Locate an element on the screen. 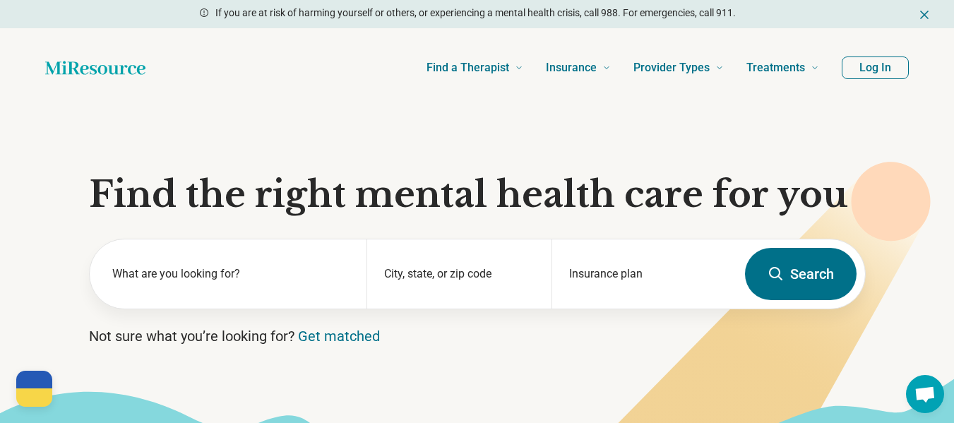  span: Insurance is located at coordinates (571, 68).